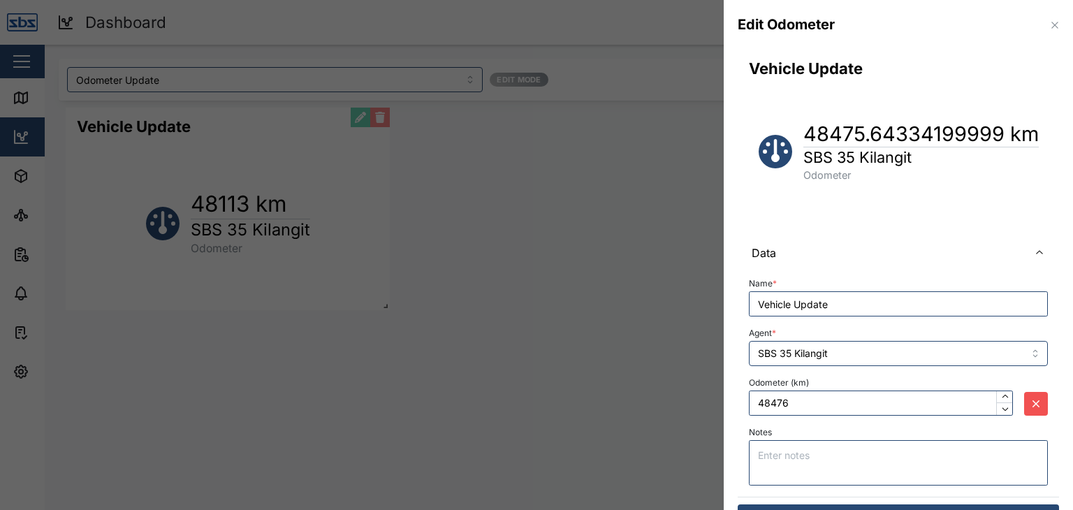 Image resolution: width=1073 pixels, height=510 pixels. I want to click on input: Enter odometer, so click(881, 403).